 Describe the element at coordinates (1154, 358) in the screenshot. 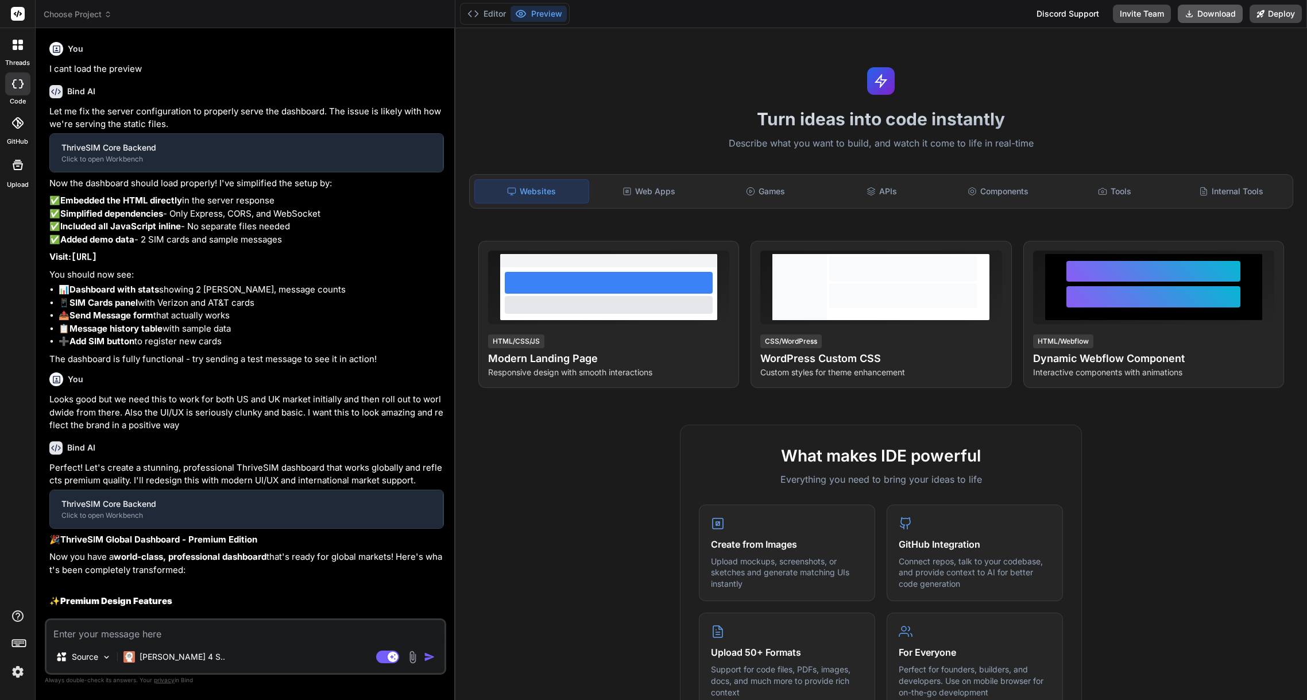

I see `h4: Dynamic Webflow Component` at that location.